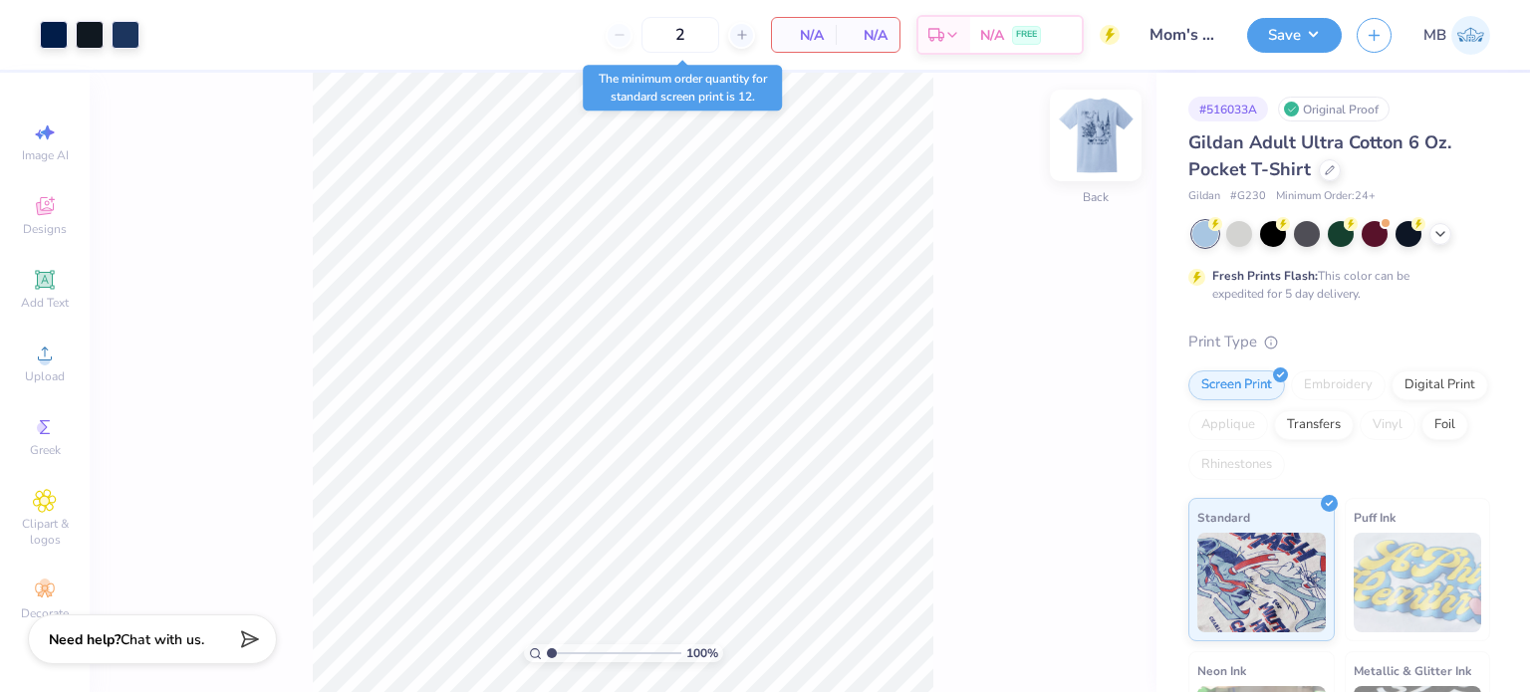 The image size is (1530, 692). I want to click on span: Minimum Order: 24 +, so click(1326, 196).